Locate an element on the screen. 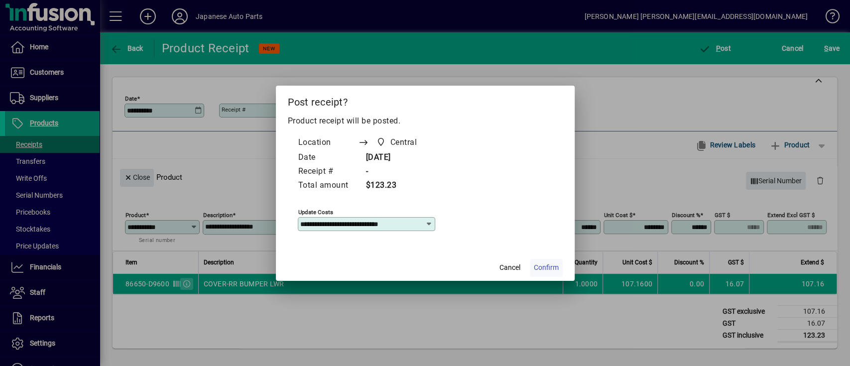 Image resolution: width=850 pixels, height=366 pixels. h2: Post receipt? is located at coordinates (425, 100).